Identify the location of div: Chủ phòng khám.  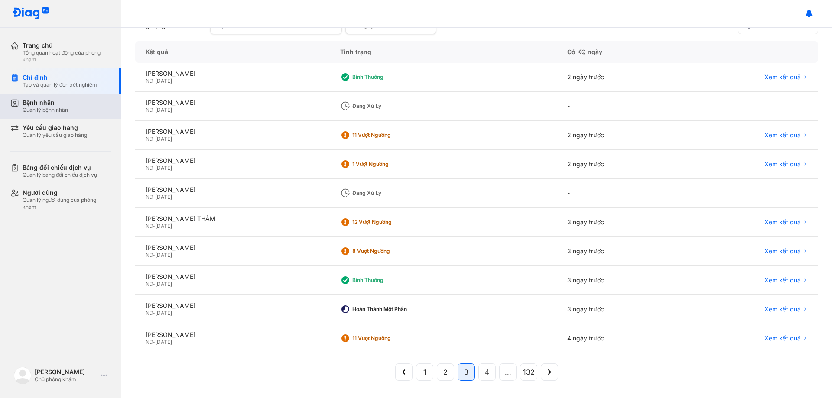
(66, 380).